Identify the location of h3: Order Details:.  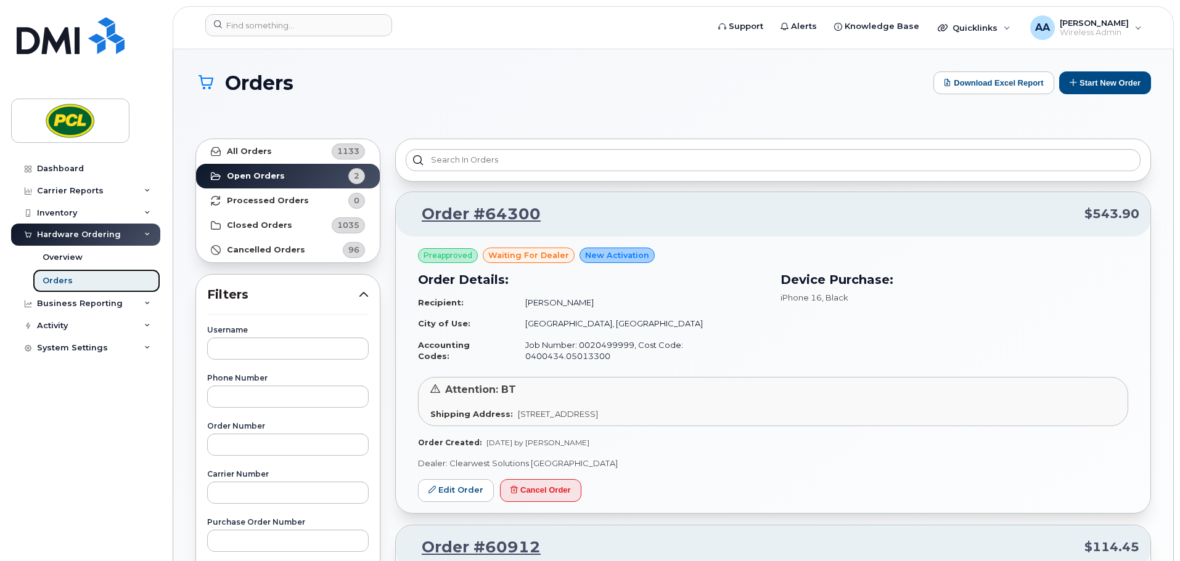
(592, 280).